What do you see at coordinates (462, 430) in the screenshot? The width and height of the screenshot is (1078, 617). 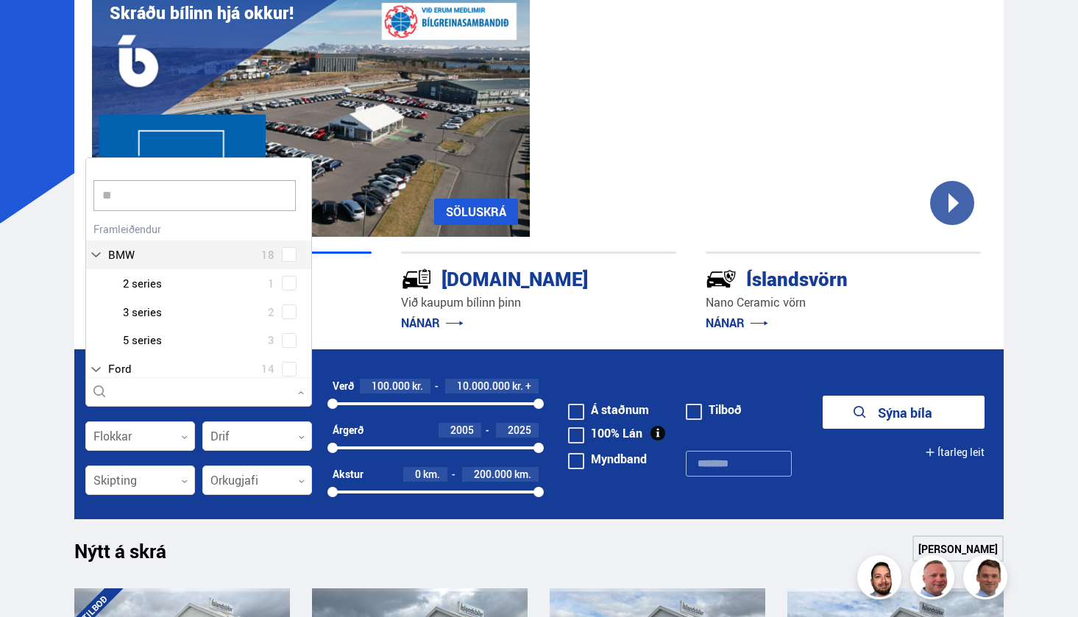 I see `span: 2005` at bounding box center [462, 430].